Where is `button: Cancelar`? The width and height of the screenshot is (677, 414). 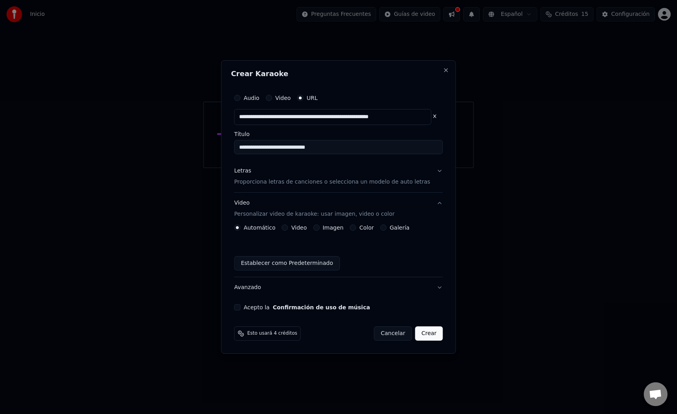 button: Cancelar is located at coordinates (393, 333).